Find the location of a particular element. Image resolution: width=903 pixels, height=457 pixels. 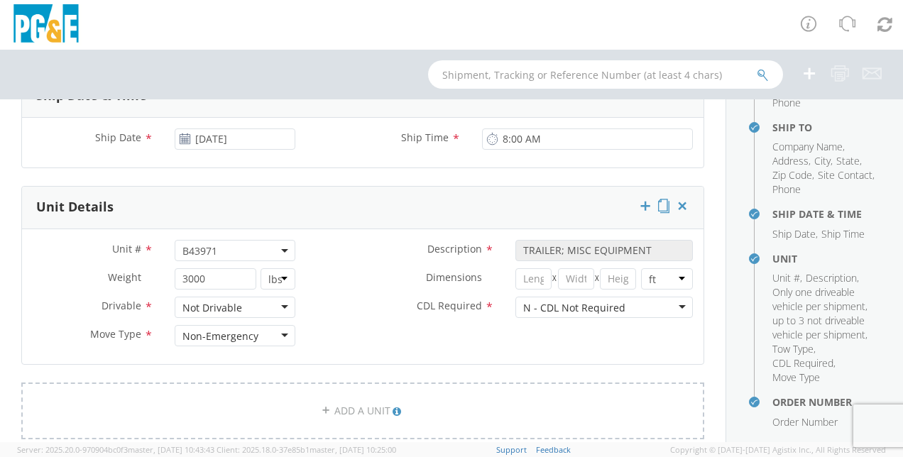

h4: Ship Date & Time is located at coordinates (827, 214).